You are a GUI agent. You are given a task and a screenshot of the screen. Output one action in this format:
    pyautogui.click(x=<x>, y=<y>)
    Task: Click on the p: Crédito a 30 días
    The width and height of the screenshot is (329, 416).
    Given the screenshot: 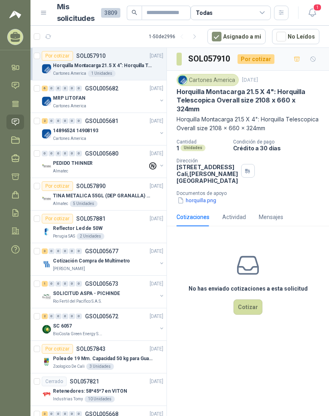 What is the action you would take?
    pyautogui.click(x=280, y=148)
    